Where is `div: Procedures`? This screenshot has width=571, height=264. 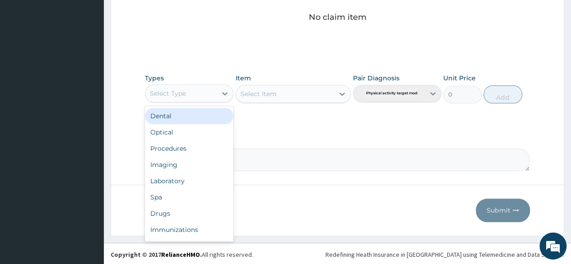 div: Procedures is located at coordinates (189, 148).